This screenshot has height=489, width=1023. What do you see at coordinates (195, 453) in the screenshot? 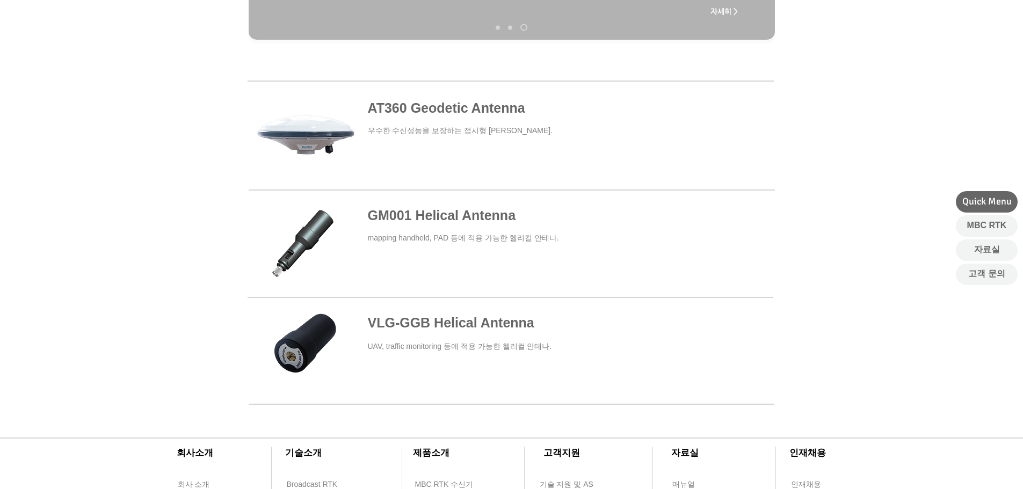
I see `span: ​회사소개` at bounding box center [195, 453].